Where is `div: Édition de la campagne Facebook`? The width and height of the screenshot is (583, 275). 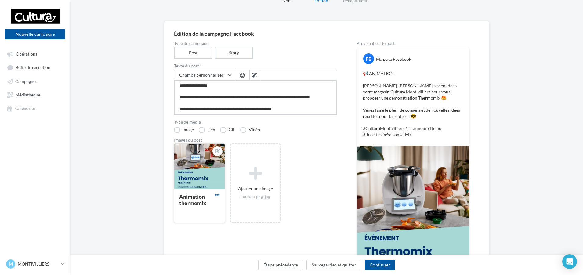 div: Édition de la campagne Facebook is located at coordinates (327, 34).